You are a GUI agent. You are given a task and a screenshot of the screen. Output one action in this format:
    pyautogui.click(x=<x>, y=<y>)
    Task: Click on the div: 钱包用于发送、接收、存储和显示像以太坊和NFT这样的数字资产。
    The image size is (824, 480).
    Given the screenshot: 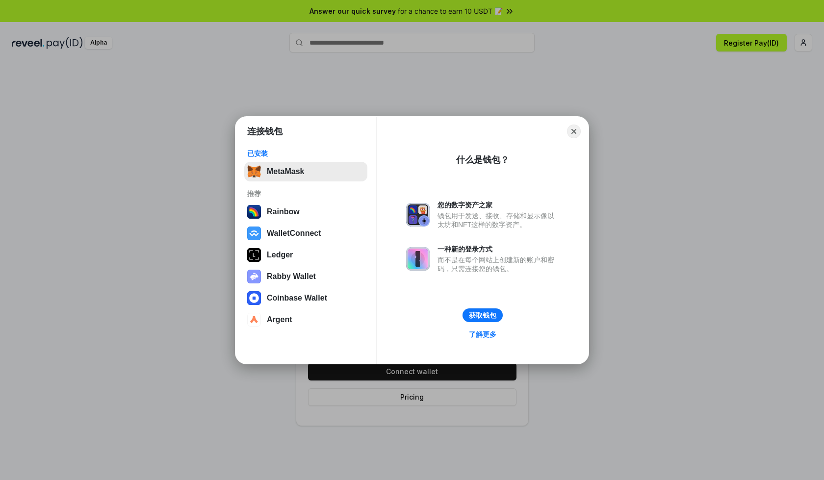 What is the action you would take?
    pyautogui.click(x=498, y=220)
    